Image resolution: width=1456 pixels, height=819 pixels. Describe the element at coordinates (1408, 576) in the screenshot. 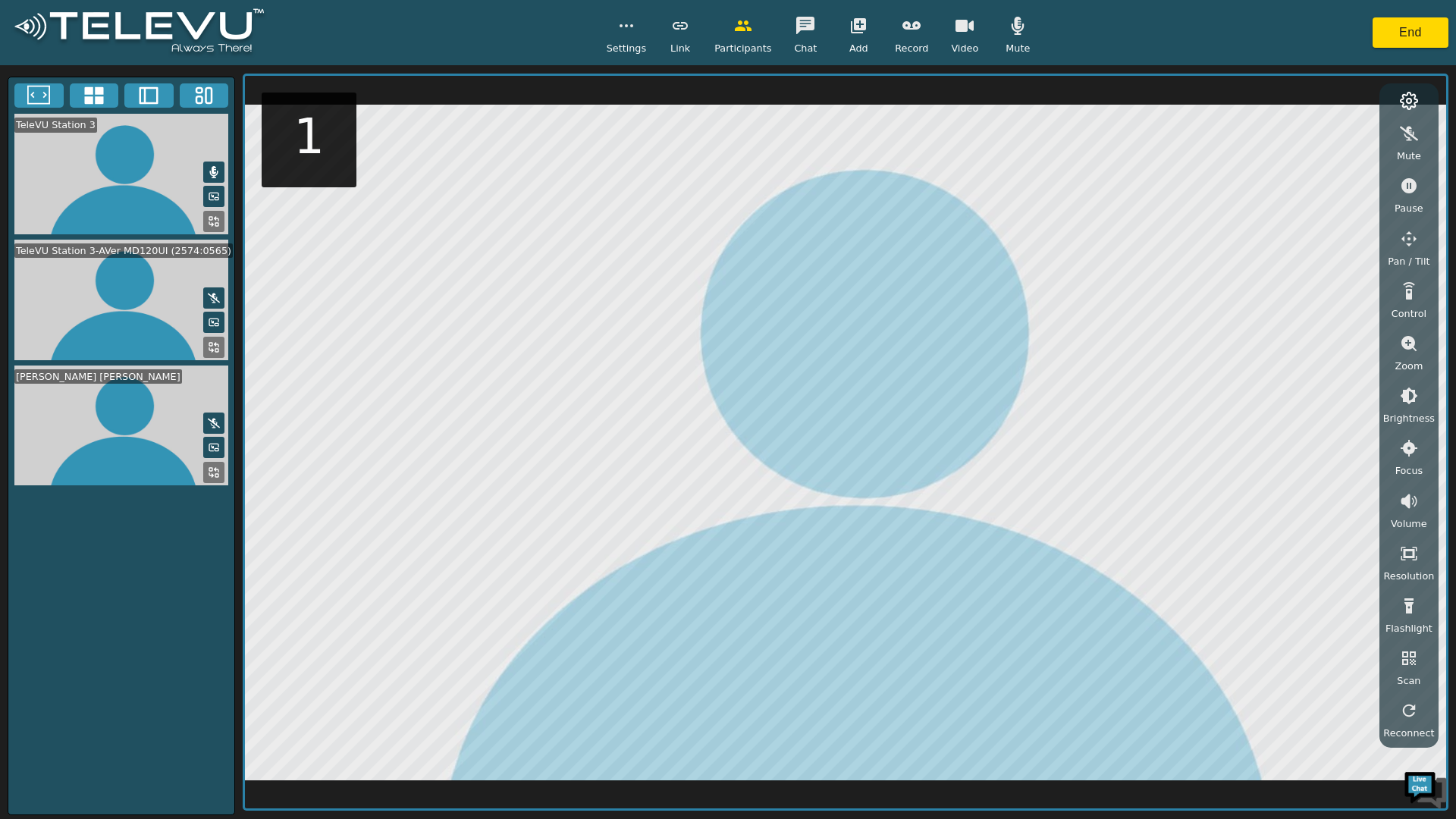

I see `span: Resolution` at that location.